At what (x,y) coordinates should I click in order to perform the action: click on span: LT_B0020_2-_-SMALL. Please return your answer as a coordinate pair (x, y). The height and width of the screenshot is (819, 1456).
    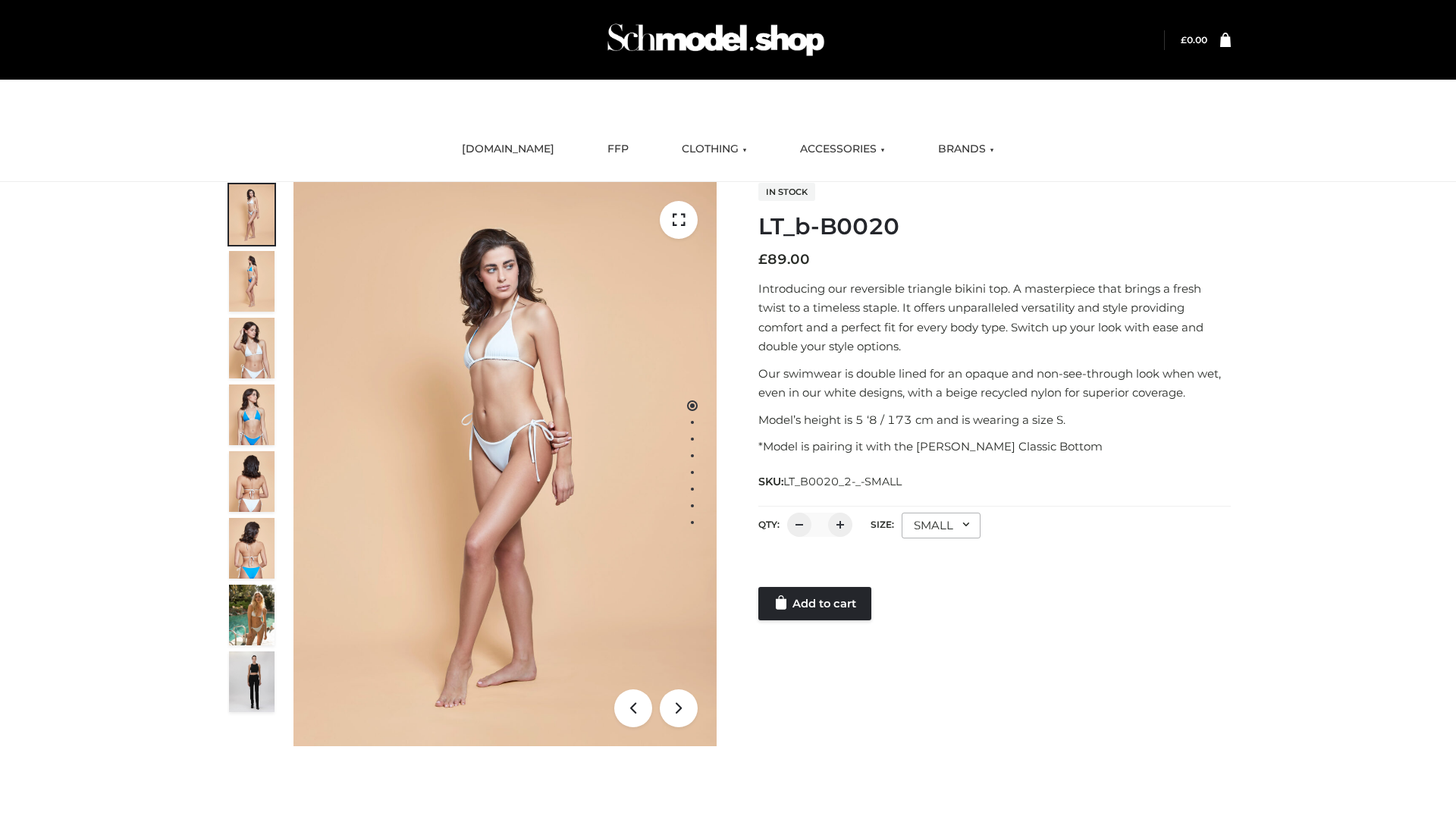
    Looking at the image, I should click on (842, 481).